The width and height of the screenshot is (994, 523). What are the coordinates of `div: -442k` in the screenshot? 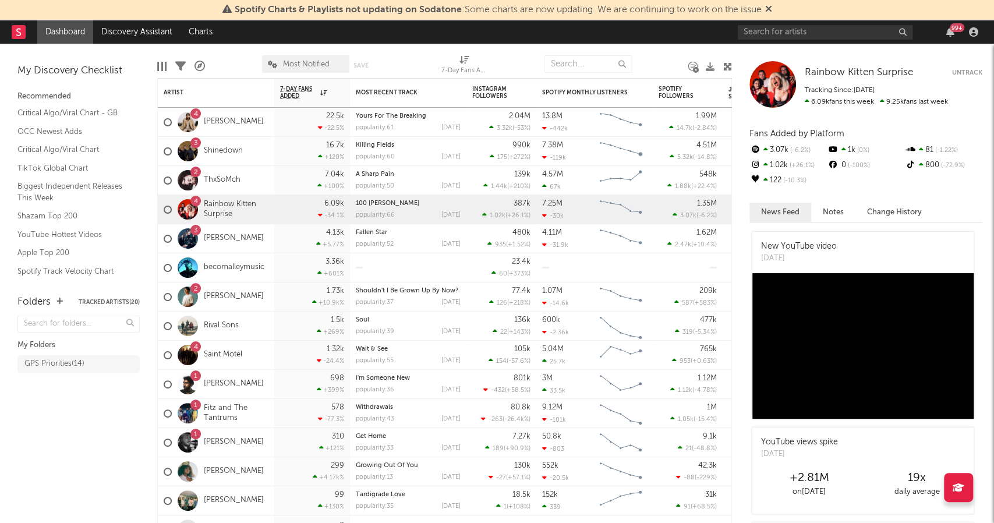 It's located at (555, 128).